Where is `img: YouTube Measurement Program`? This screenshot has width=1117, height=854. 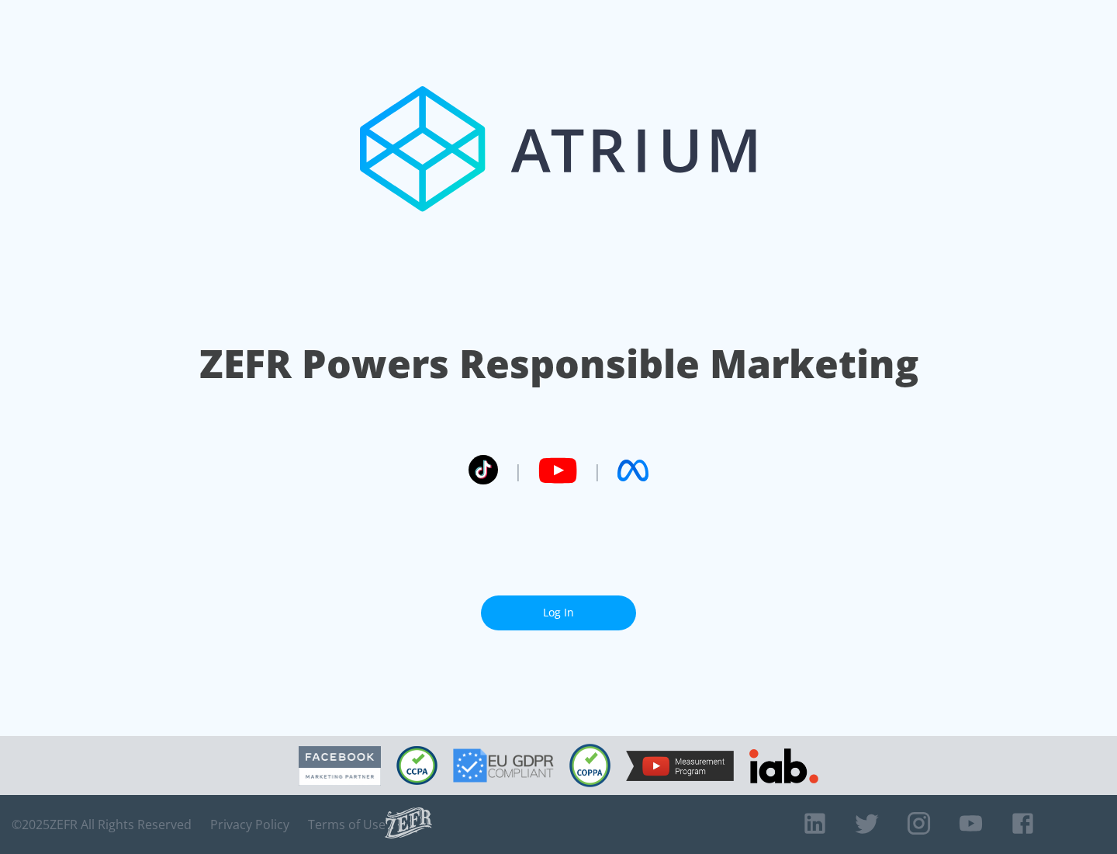
img: YouTube Measurement Program is located at coordinates (680, 765).